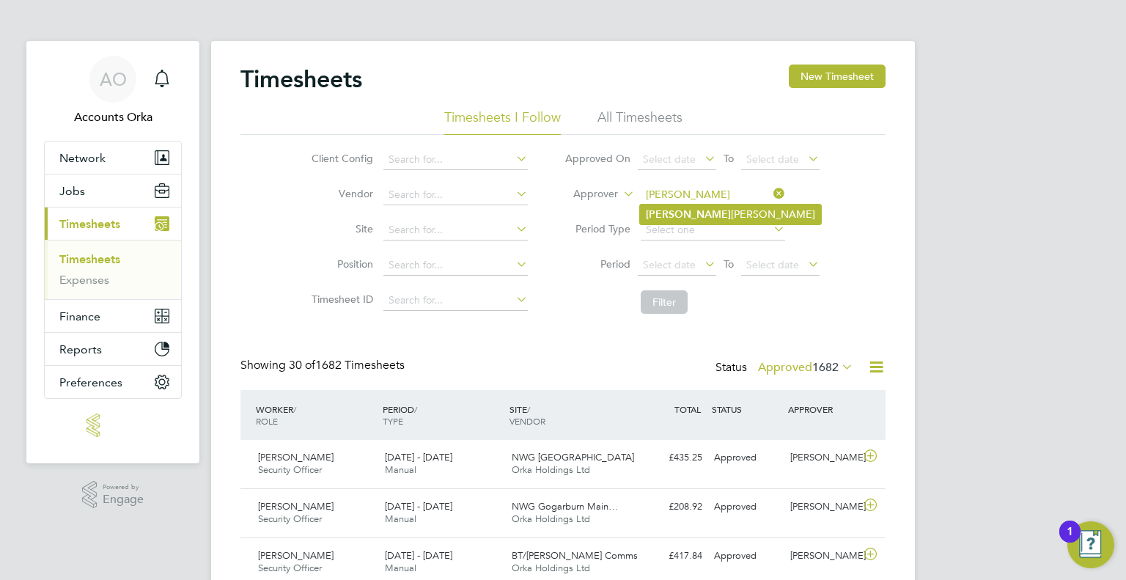 The width and height of the screenshot is (1126, 580). What do you see at coordinates (837, 76) in the screenshot?
I see `button: New Timesheet` at bounding box center [837, 76].